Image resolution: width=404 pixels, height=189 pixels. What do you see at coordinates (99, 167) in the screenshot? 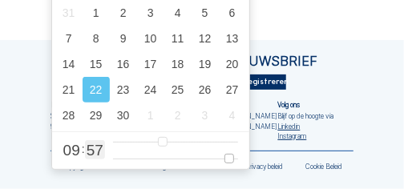
I see `div: Copyright © C-SITE 2023` at bounding box center [99, 167].